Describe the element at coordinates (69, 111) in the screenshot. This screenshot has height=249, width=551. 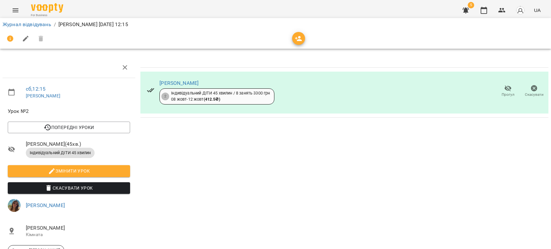
I see `span: Урок №2` at that location.